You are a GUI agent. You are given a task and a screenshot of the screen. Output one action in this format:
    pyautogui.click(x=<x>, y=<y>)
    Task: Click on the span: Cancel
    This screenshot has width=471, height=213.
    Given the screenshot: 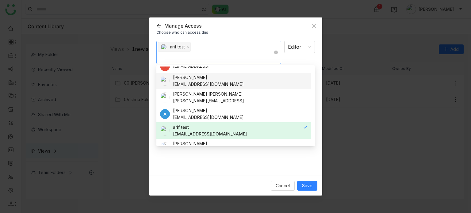 What is the action you would take?
    pyautogui.click(x=283, y=186)
    